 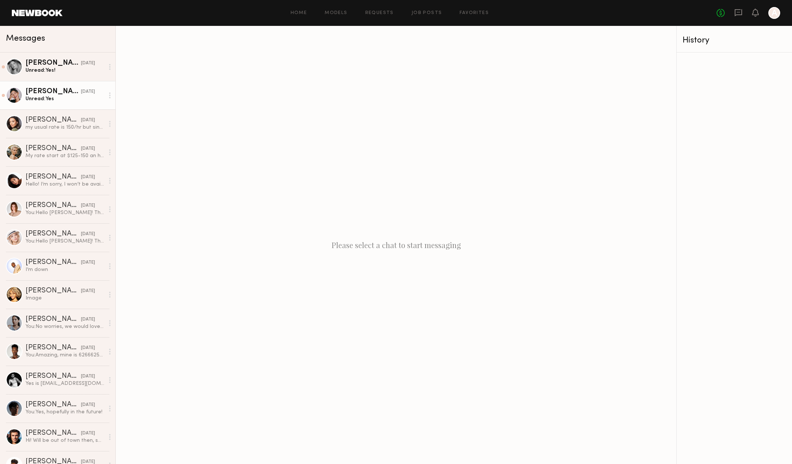 What do you see at coordinates (65, 184) in the screenshot?
I see `div: Hello! I’m sorry, I won’t be available that day!` at bounding box center [65, 184].